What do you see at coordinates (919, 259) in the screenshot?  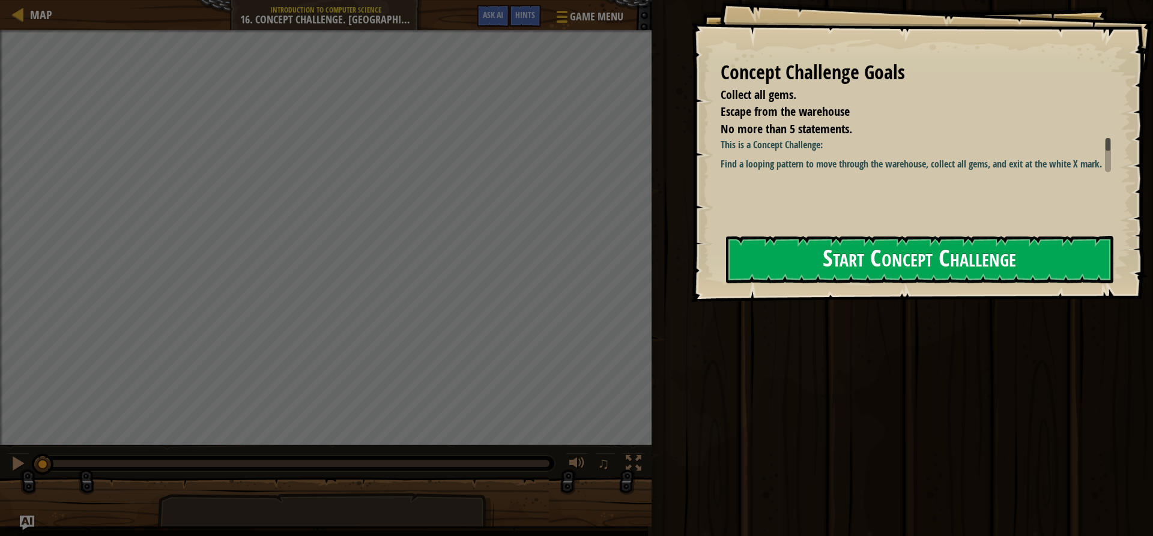 I see `button: Start Concept Challenge` at bounding box center [919, 259].